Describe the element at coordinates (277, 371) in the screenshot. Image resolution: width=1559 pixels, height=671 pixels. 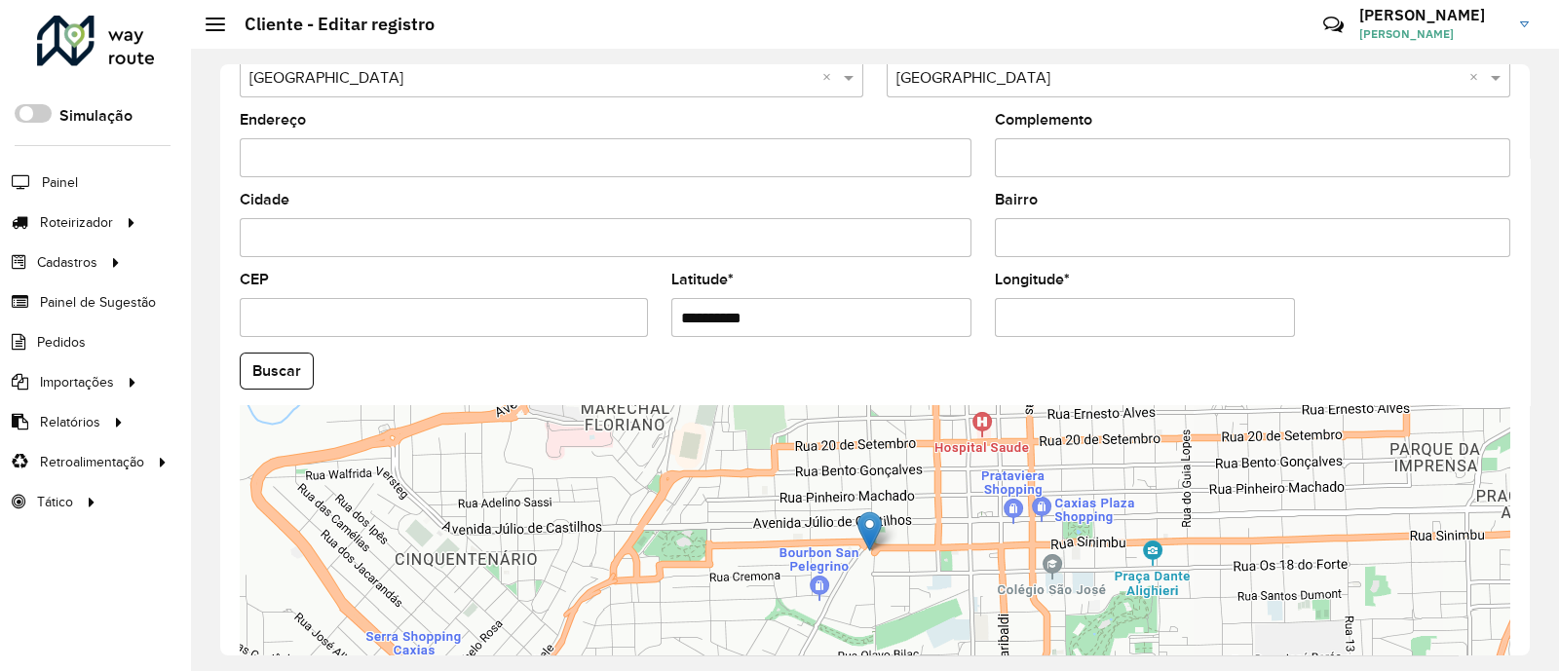
I see `button: Buscar` at that location.